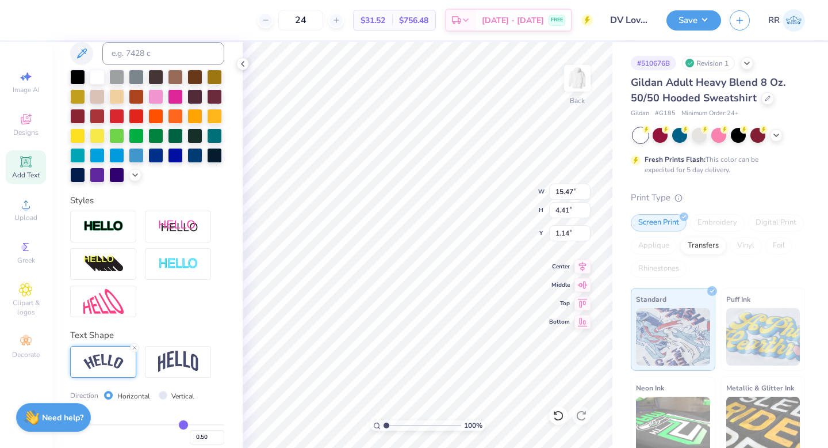 This screenshot has width=828, height=448. Describe the element at coordinates (704, 246) in the screenshot. I see `div: Transfers` at that location.